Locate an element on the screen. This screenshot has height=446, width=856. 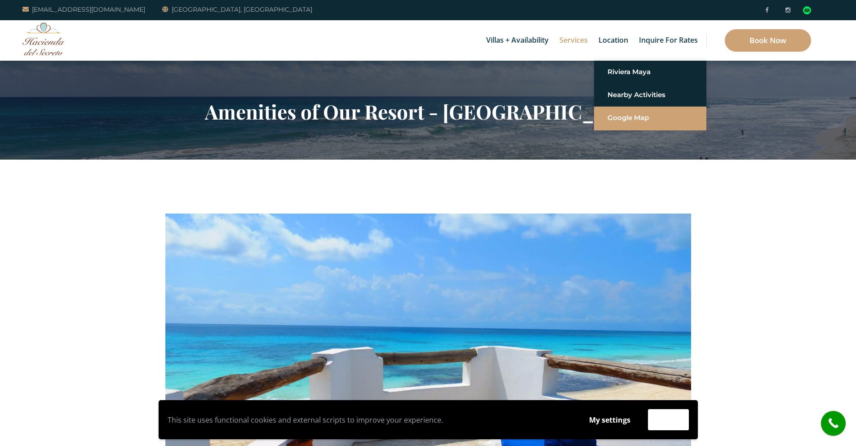
a: Inquire for Rates is located at coordinates (668, 40).